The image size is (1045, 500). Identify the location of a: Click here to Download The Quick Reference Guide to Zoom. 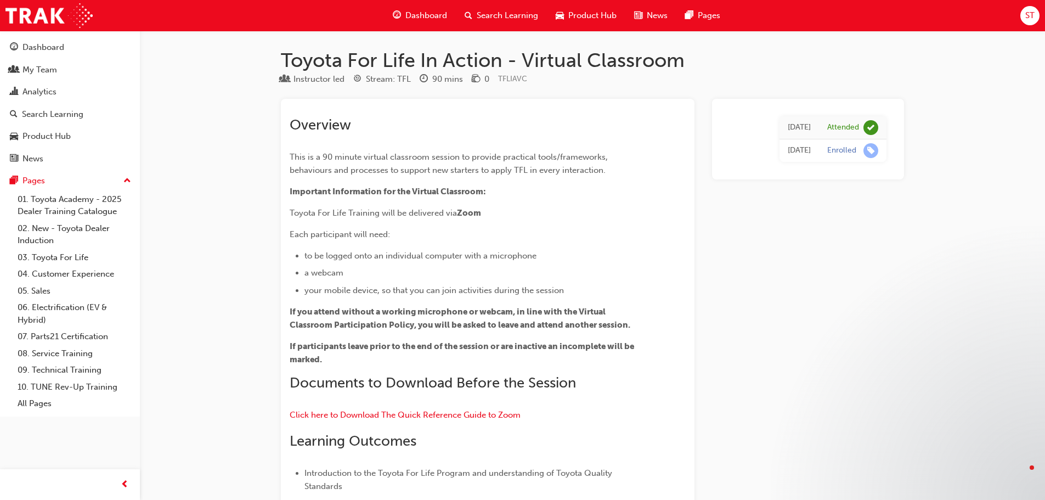
(405, 415).